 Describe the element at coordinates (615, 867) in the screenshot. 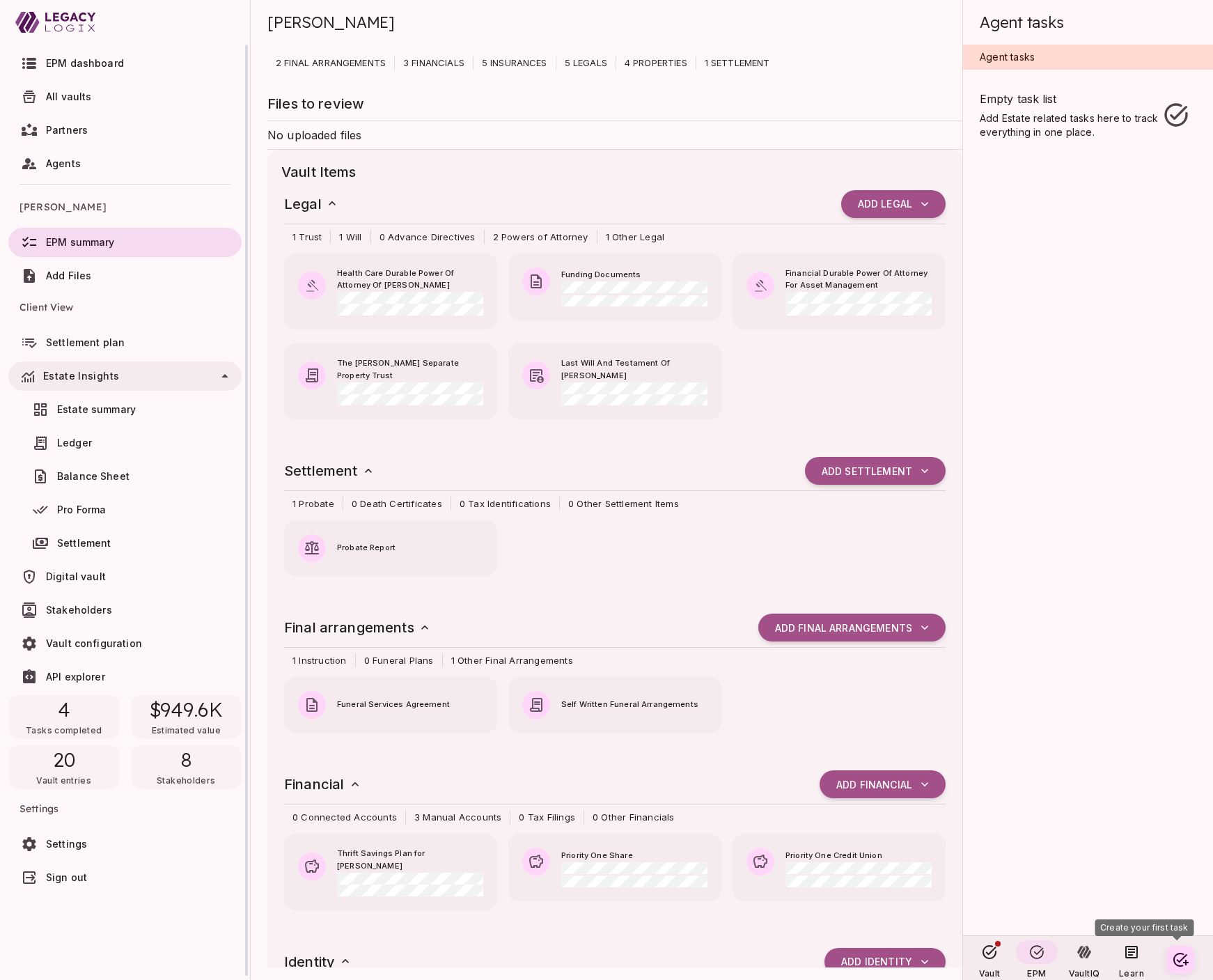

I see `button: Priority One Share` at that location.